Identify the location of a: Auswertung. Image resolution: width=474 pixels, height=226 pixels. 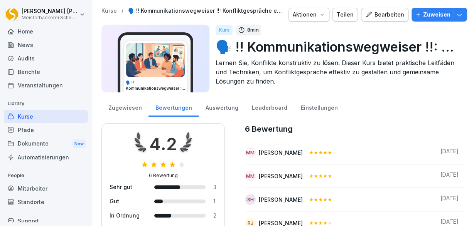
(222, 107).